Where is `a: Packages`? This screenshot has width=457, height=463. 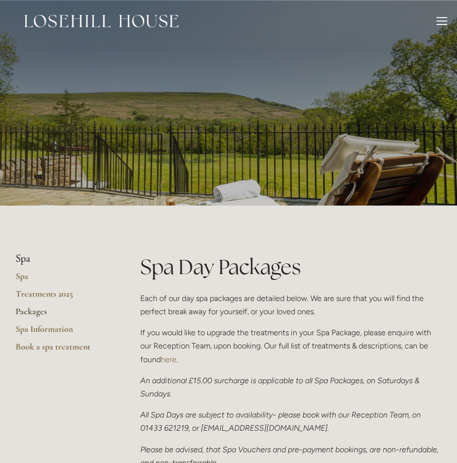 a: Packages is located at coordinates (62, 315).